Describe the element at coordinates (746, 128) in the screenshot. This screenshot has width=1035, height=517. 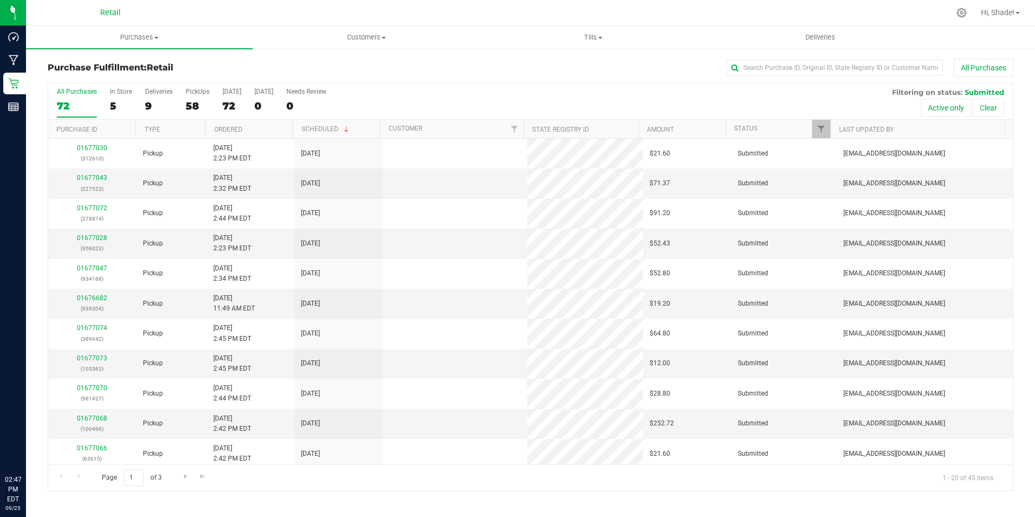
I see `a: Status` at that location.